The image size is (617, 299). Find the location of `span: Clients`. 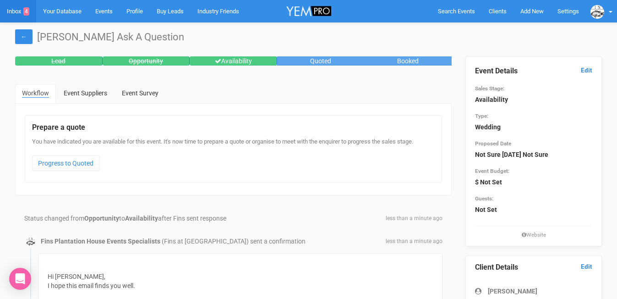

span: Clients is located at coordinates (497, 11).